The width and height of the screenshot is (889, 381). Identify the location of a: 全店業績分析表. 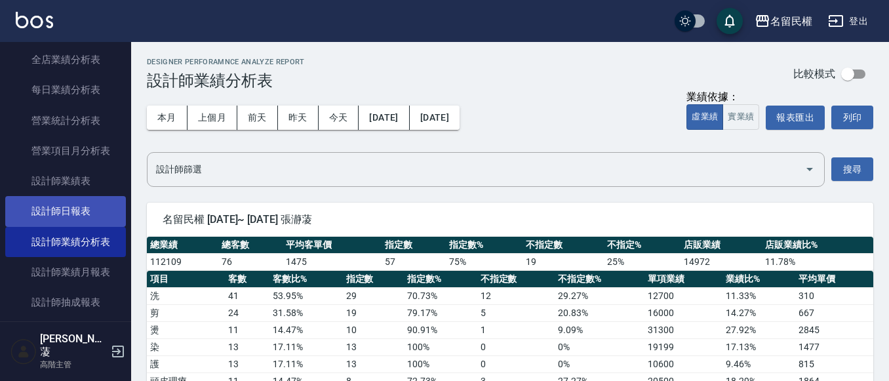
(66, 60).